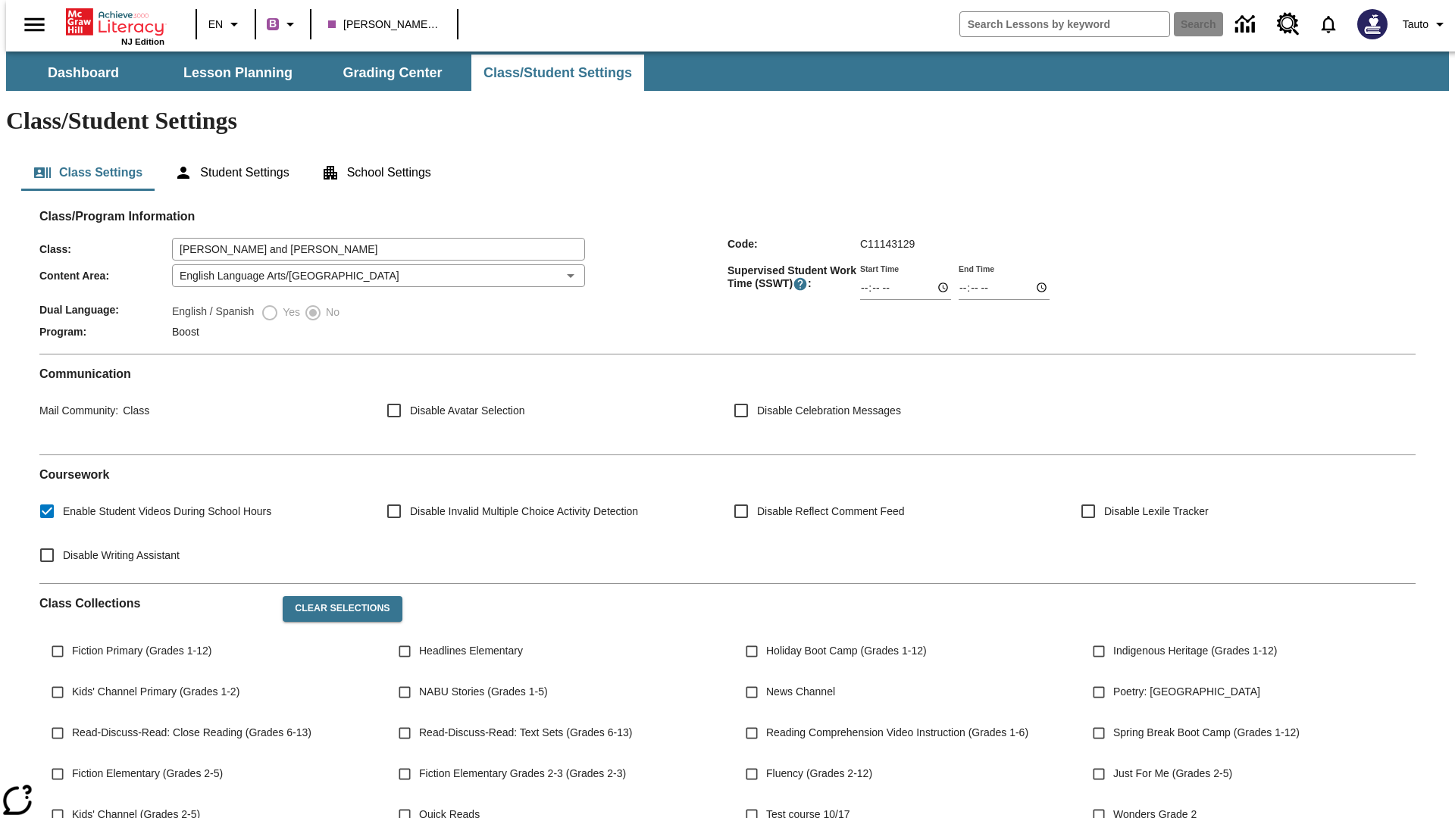 This screenshot has width=1455, height=818. Describe the element at coordinates (115, 26) in the screenshot. I see `div: Home` at that location.